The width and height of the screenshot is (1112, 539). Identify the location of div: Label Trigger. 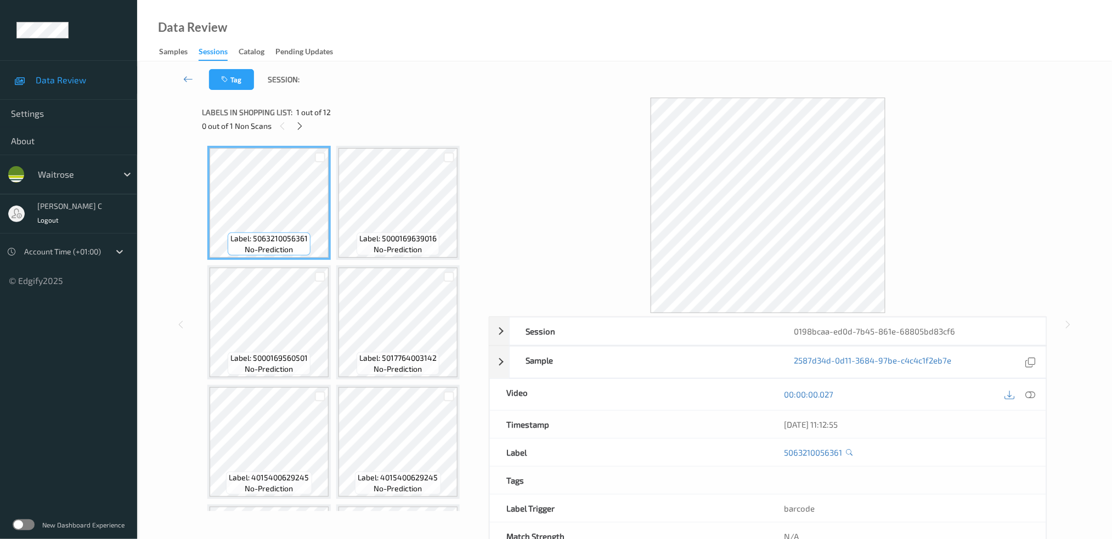
(629, 509).